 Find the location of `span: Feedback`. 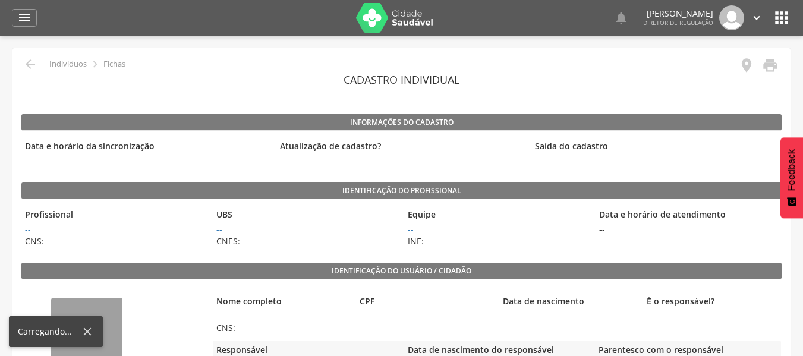

span: Feedback is located at coordinates (792, 170).